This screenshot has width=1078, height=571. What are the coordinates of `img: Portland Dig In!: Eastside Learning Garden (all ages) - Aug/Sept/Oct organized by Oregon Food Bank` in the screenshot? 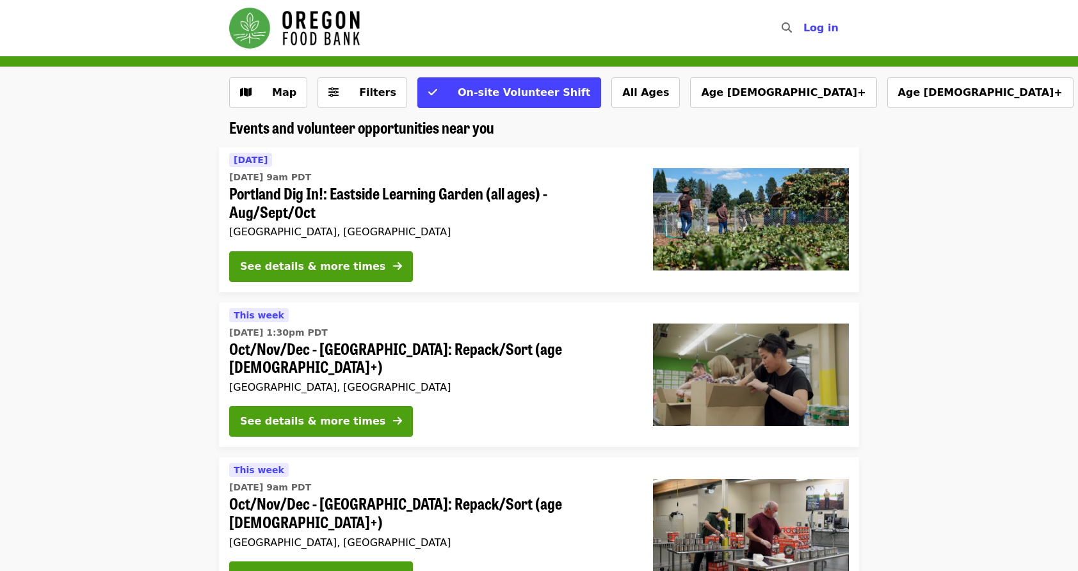 It's located at (751, 219).